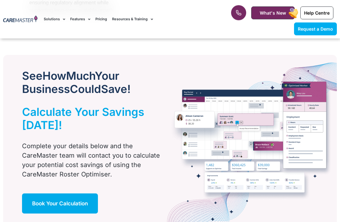 The height and width of the screenshot is (222, 340). What do you see at coordinates (54, 76) in the screenshot?
I see `span: How` at bounding box center [54, 76].